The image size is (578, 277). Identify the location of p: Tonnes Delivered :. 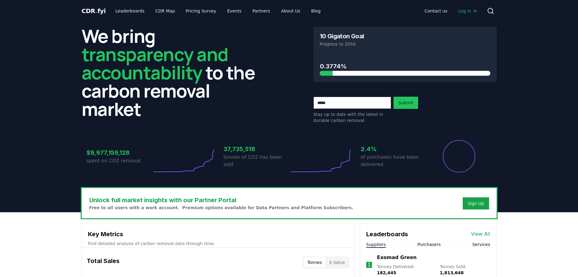
(405, 269).